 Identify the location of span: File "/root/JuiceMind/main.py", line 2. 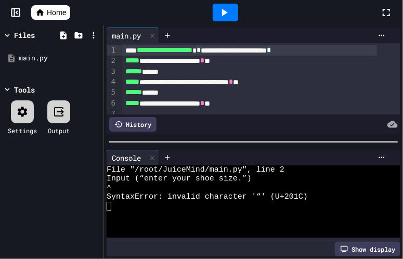
(196, 170).